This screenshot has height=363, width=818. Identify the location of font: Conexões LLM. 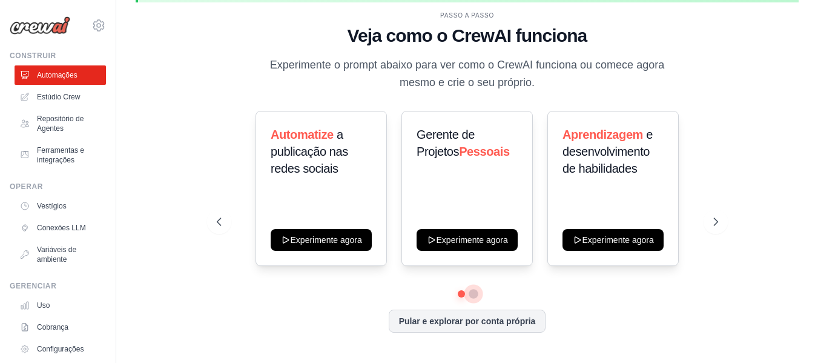
(61, 228).